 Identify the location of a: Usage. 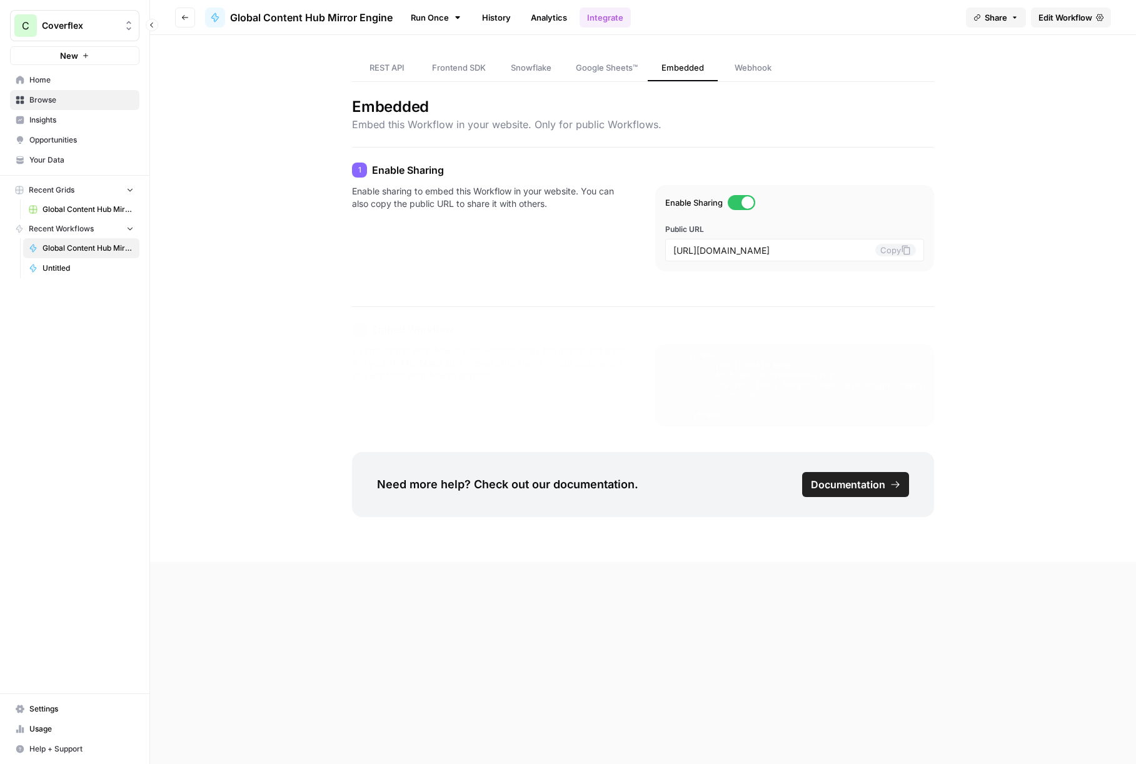
(74, 729).